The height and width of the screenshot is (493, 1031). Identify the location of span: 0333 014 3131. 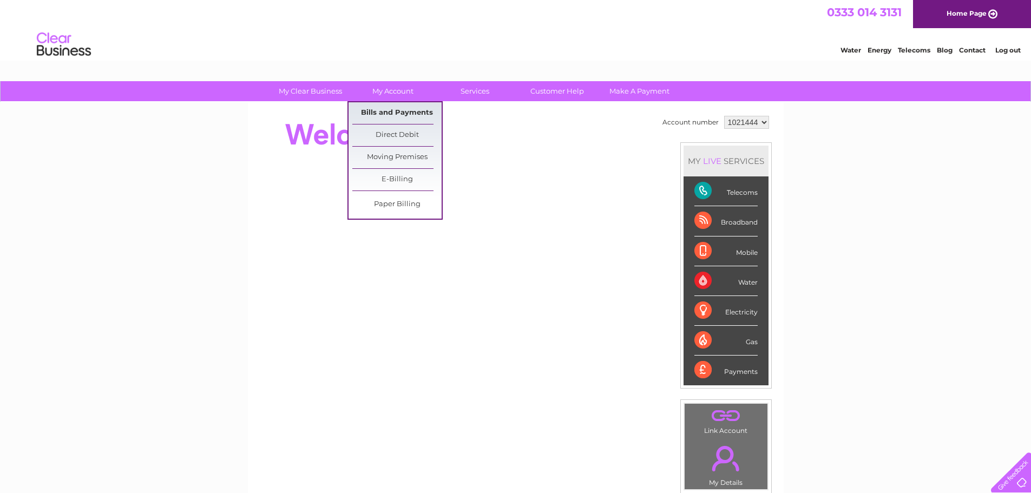
(864, 12).